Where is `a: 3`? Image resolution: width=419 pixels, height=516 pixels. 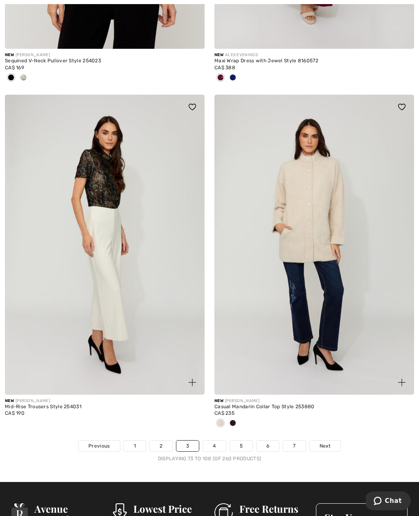
a: 3 is located at coordinates (188, 446).